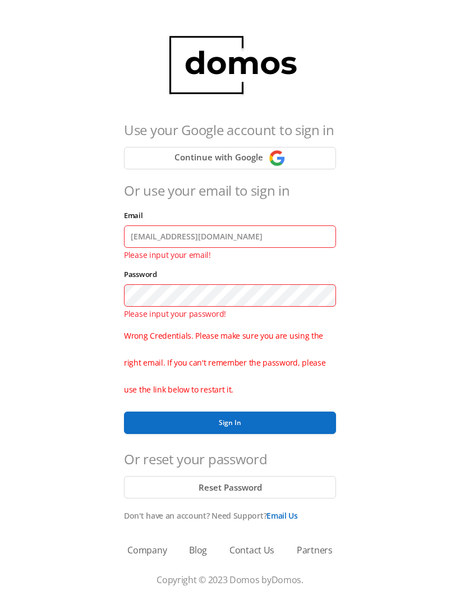  What do you see at coordinates (230, 255) in the screenshot?
I see `div: Please input your email!` at bounding box center [230, 255].